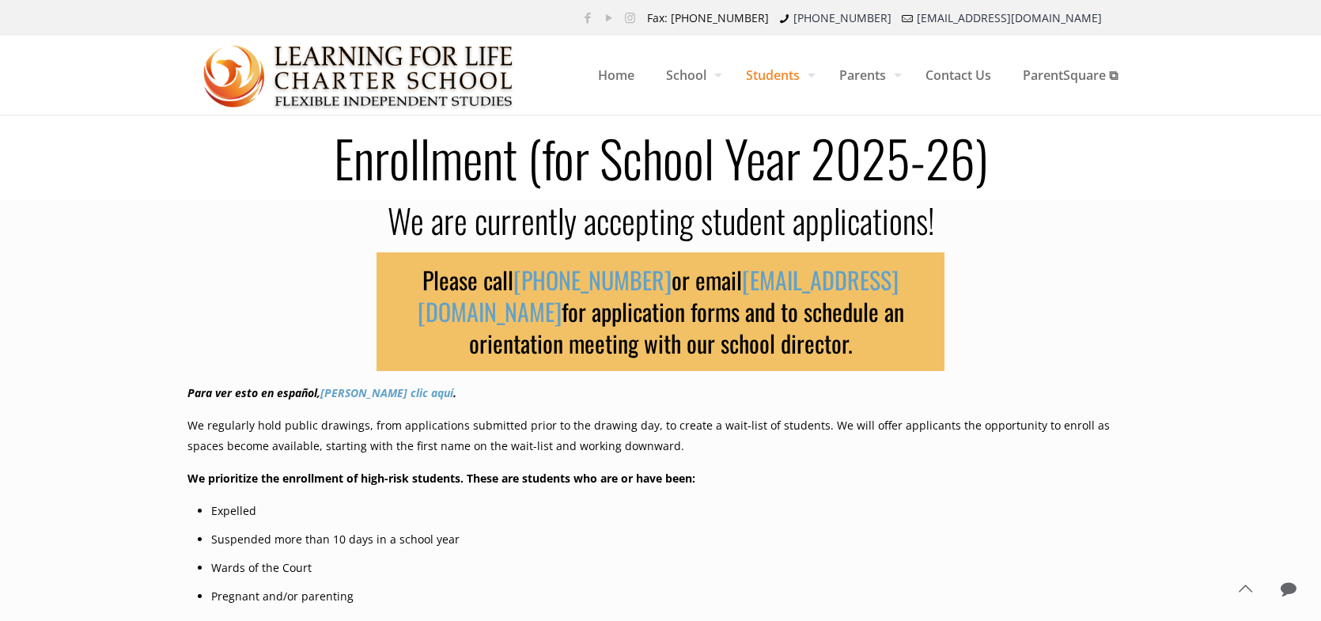 Image resolution: width=1321 pixels, height=621 pixels. Describe the element at coordinates (958, 75) in the screenshot. I see `span: Contact Us` at that location.